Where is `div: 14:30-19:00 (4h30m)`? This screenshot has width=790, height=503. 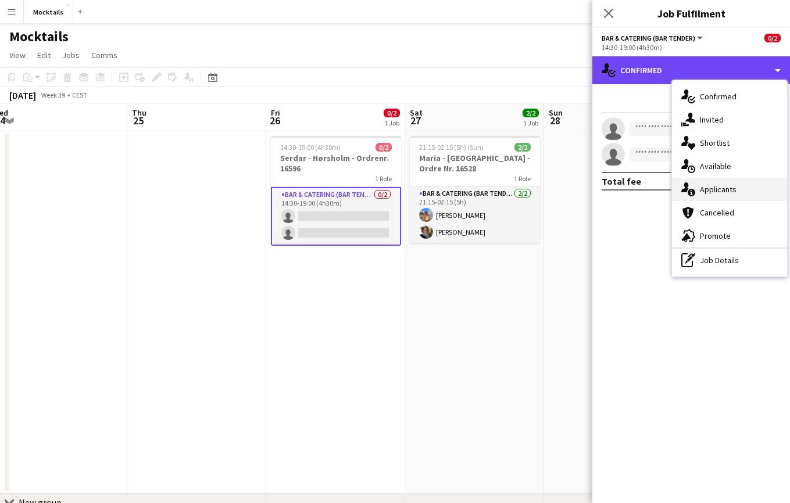 div: 14:30-19:00 (4h30m) is located at coordinates (691, 47).